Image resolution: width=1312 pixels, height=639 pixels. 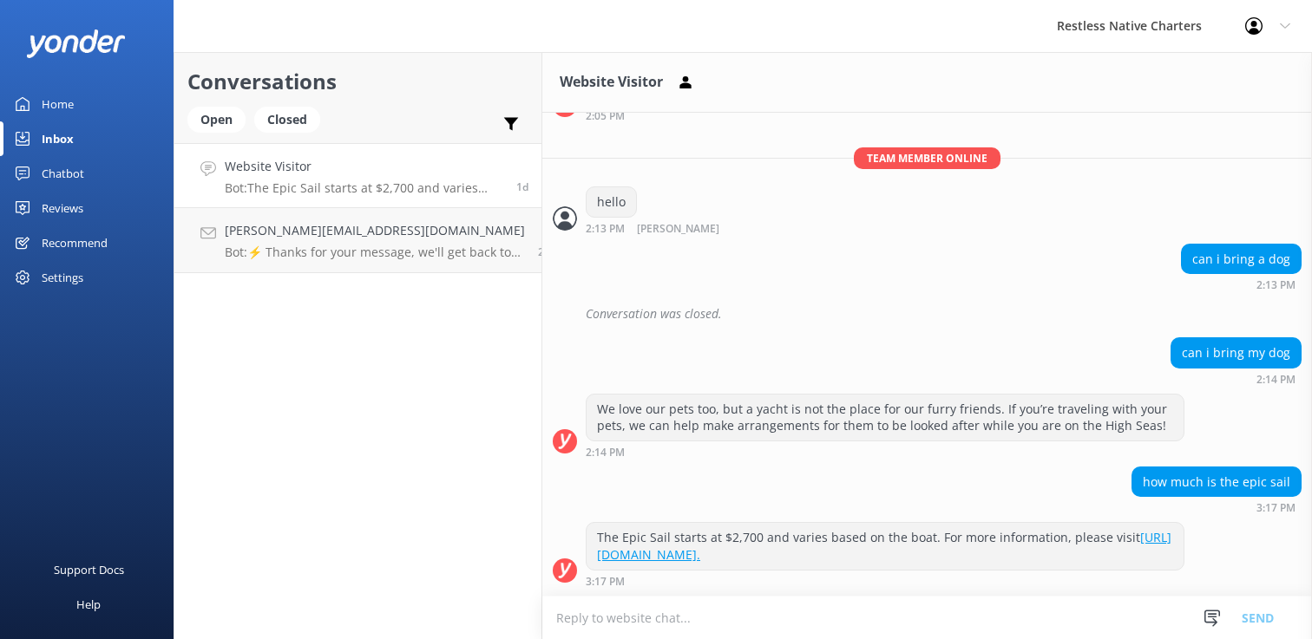 I want to click on h3: Website Visitor, so click(x=611, y=82).